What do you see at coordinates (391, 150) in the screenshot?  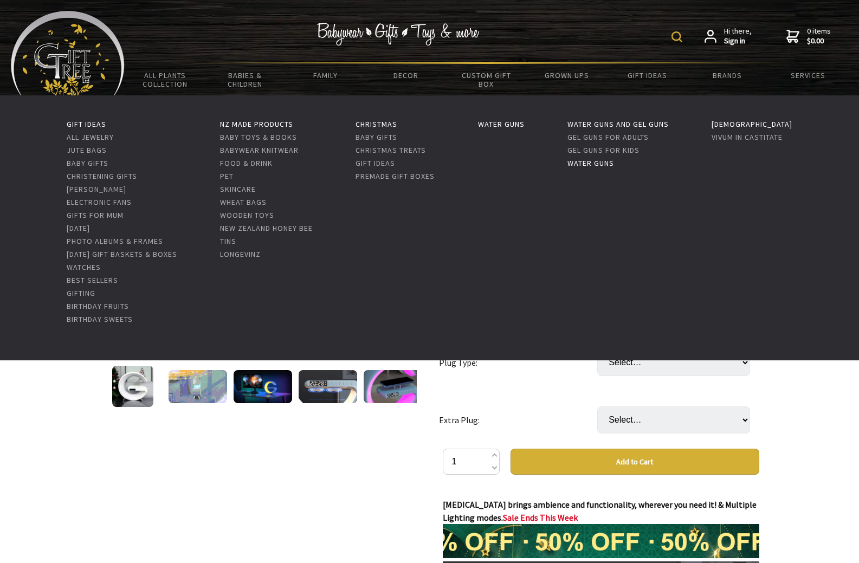 I see `a: Christmas Treats` at bounding box center [391, 150].